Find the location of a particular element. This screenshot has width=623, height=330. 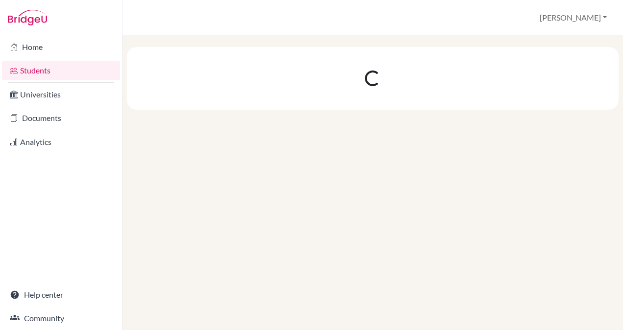

a: Universities is located at coordinates (61, 94).